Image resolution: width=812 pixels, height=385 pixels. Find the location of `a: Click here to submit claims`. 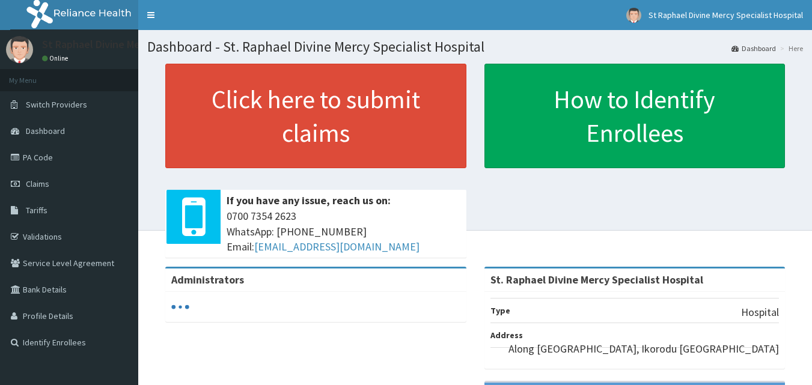

a: Click here to submit claims is located at coordinates (316, 116).